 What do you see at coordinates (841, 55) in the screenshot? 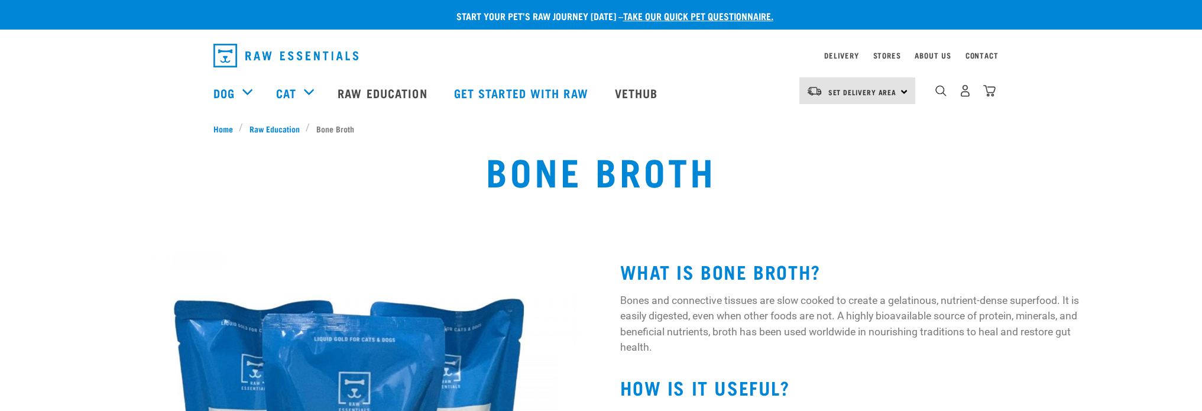
I see `a: Delivery` at bounding box center [841, 55].